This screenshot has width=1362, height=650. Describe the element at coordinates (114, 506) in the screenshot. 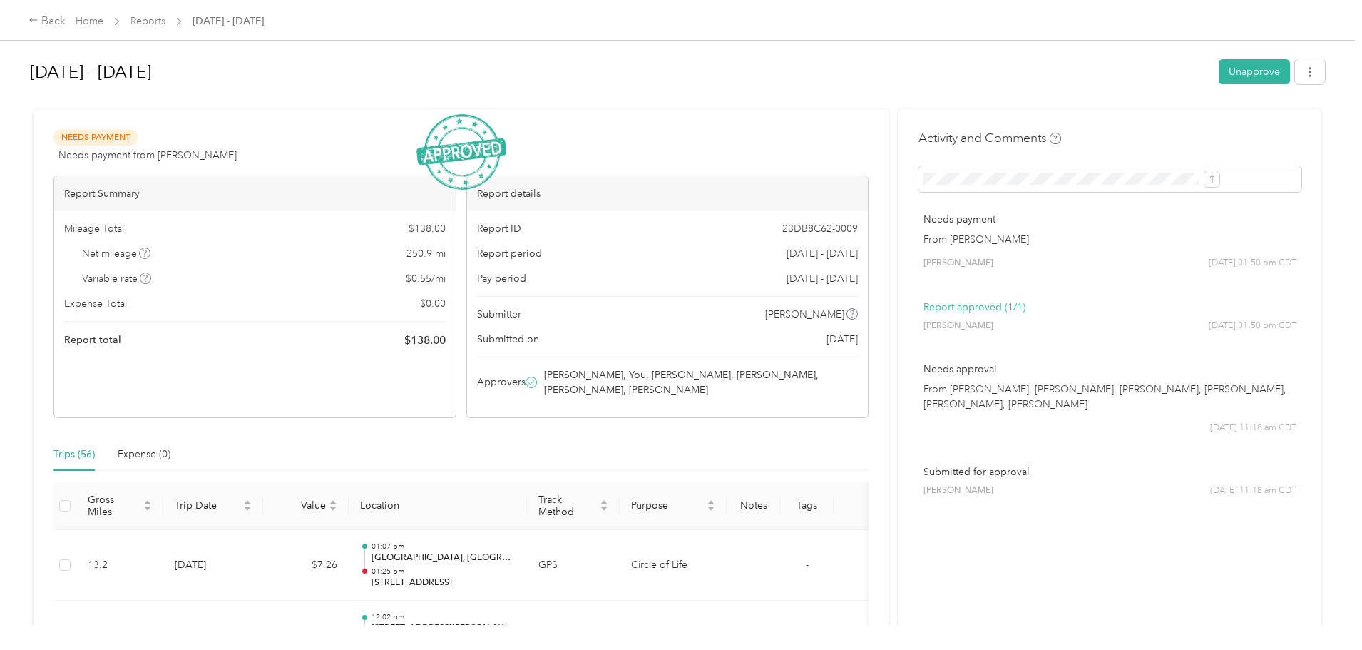

I see `span: Gross Miles` at that location.